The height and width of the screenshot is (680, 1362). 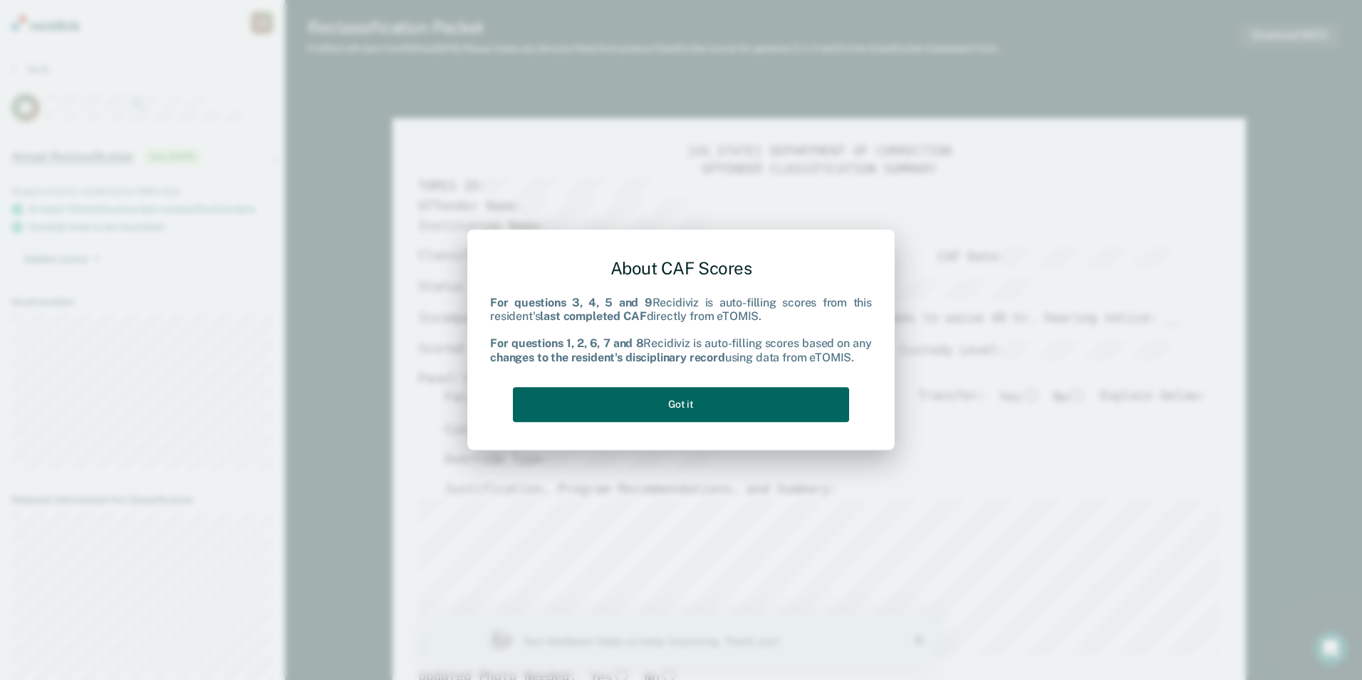 I want to click on div: Recidiviz is auto-filling scores from this resident's directly from eTOMIS. Recidiviz is auto-fil..., so click(x=681, y=330).